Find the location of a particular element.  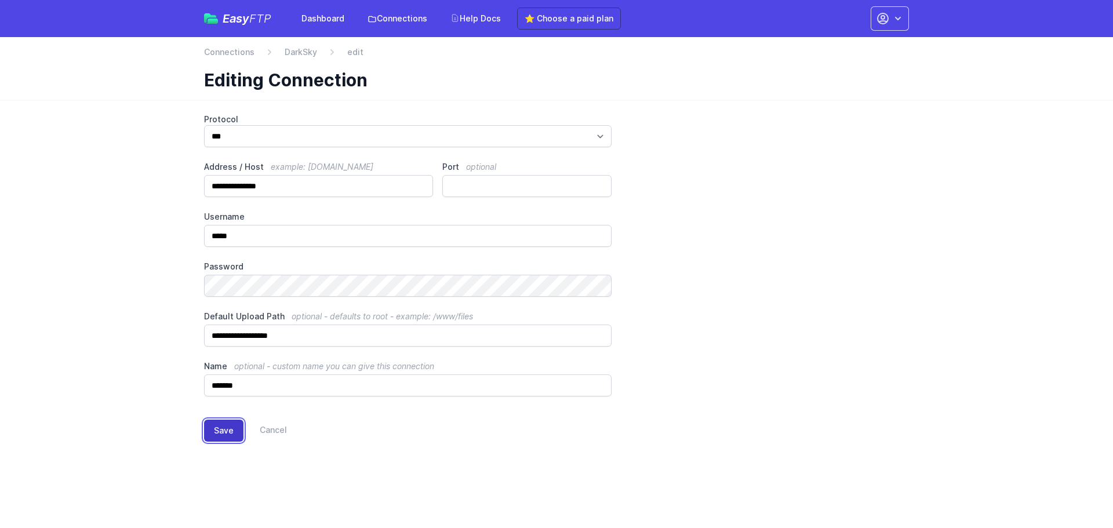

label: Address / Host is located at coordinates (318, 167).